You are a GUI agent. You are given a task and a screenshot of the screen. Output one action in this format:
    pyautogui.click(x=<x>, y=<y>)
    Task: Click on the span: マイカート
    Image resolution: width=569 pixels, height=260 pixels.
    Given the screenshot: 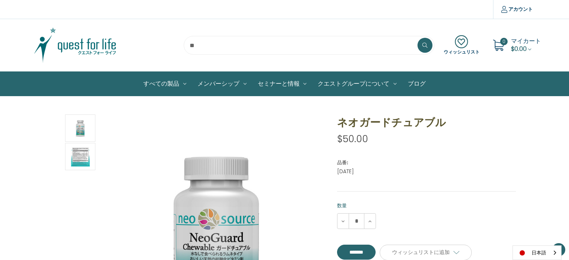 What is the action you would take?
    pyautogui.click(x=526, y=41)
    